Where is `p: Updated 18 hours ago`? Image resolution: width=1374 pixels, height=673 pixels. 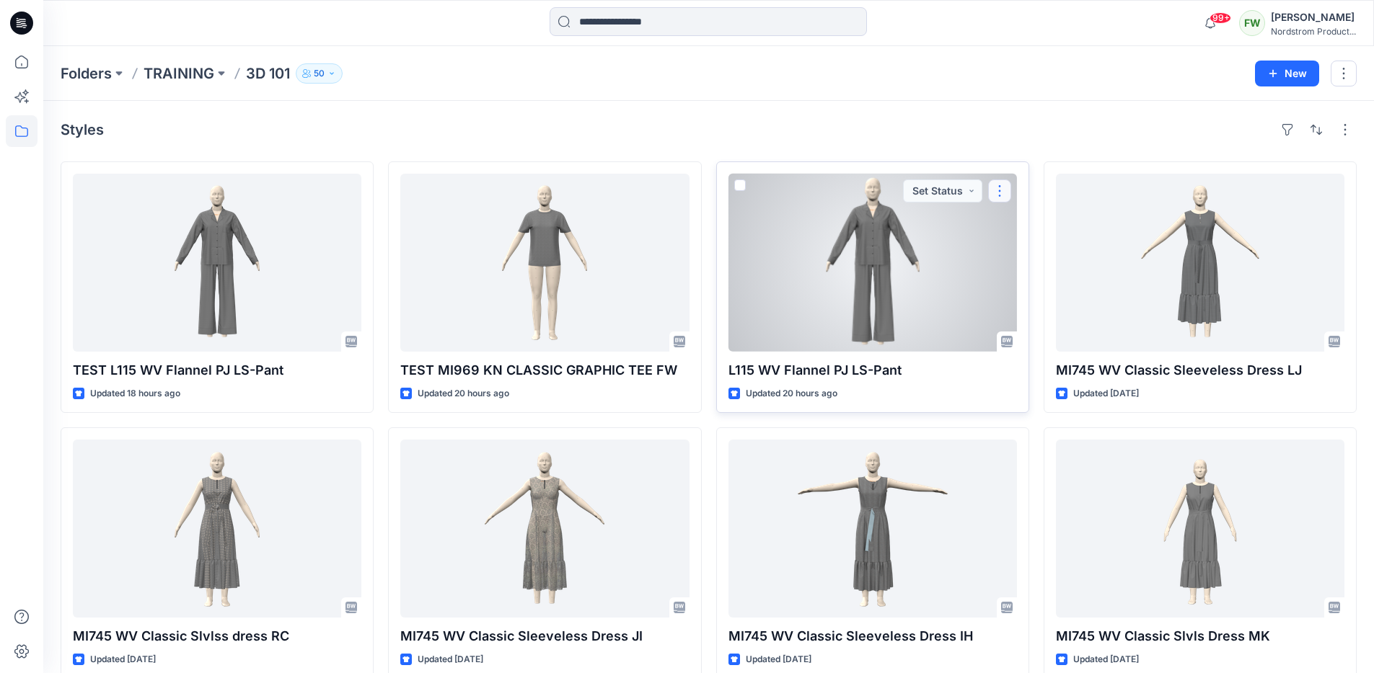 p: Updated 18 hours ago is located at coordinates (135, 394).